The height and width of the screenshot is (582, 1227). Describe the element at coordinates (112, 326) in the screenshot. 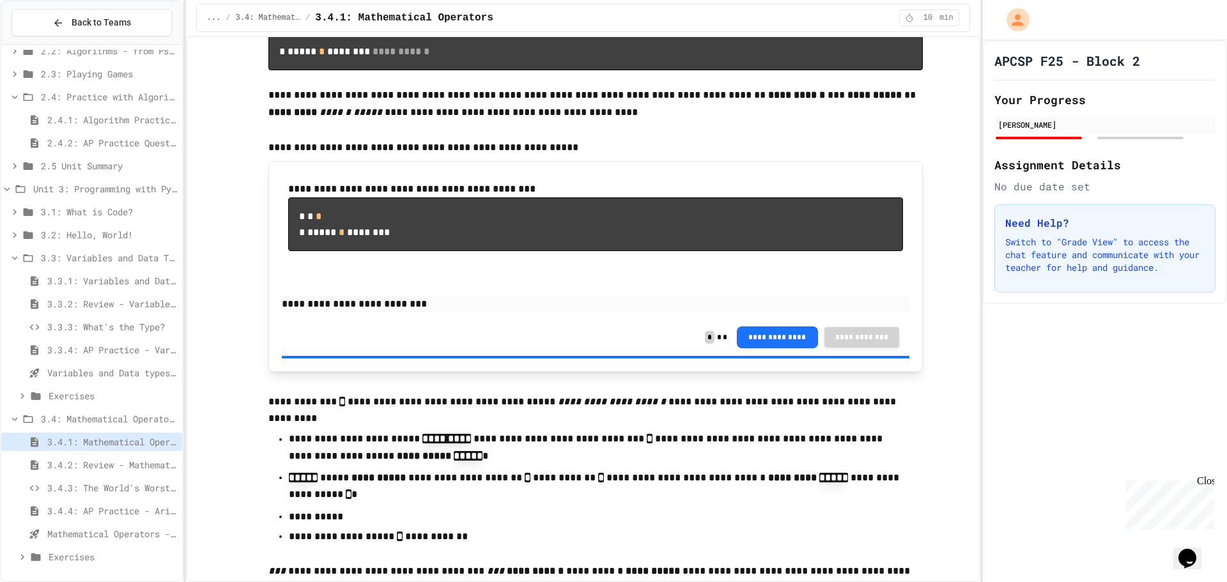

I see `span: 3.3.3: What's the Type?` at that location.